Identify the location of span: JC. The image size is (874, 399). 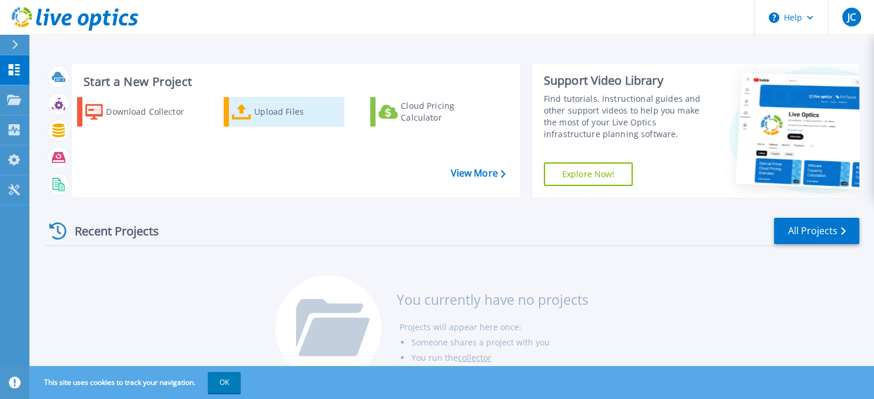
(851, 17).